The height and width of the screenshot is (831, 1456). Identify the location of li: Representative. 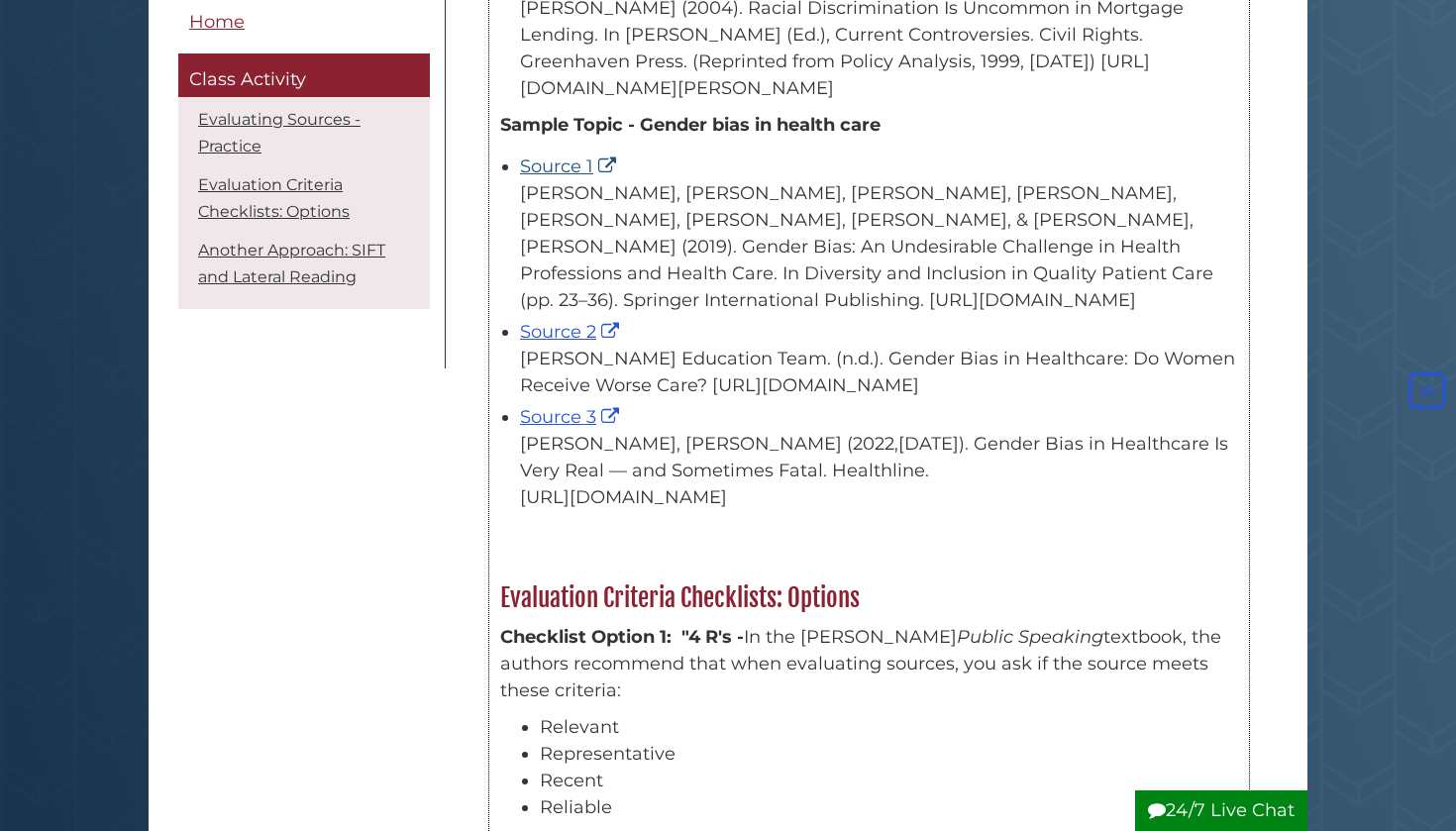
(889, 753).